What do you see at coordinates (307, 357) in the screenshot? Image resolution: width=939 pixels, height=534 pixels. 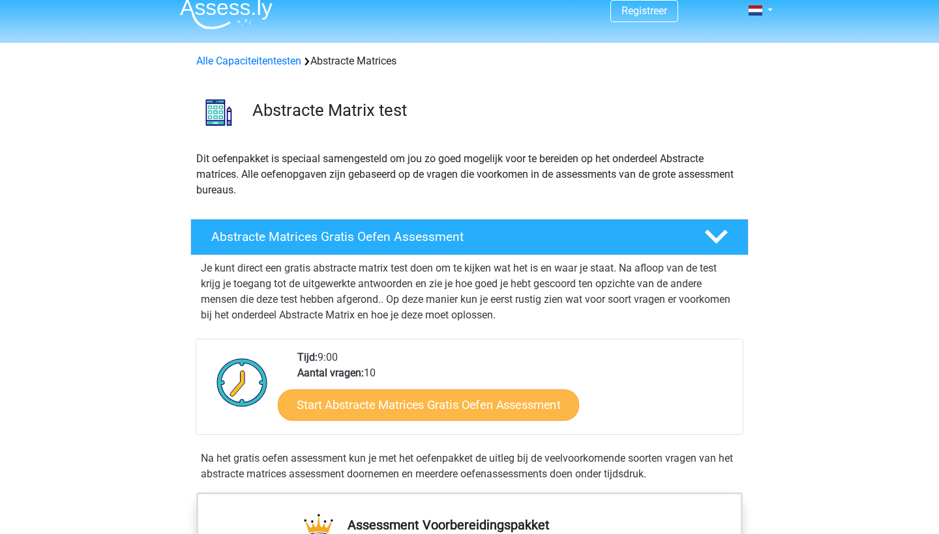 I see `b: Tijd:` at bounding box center [307, 357].